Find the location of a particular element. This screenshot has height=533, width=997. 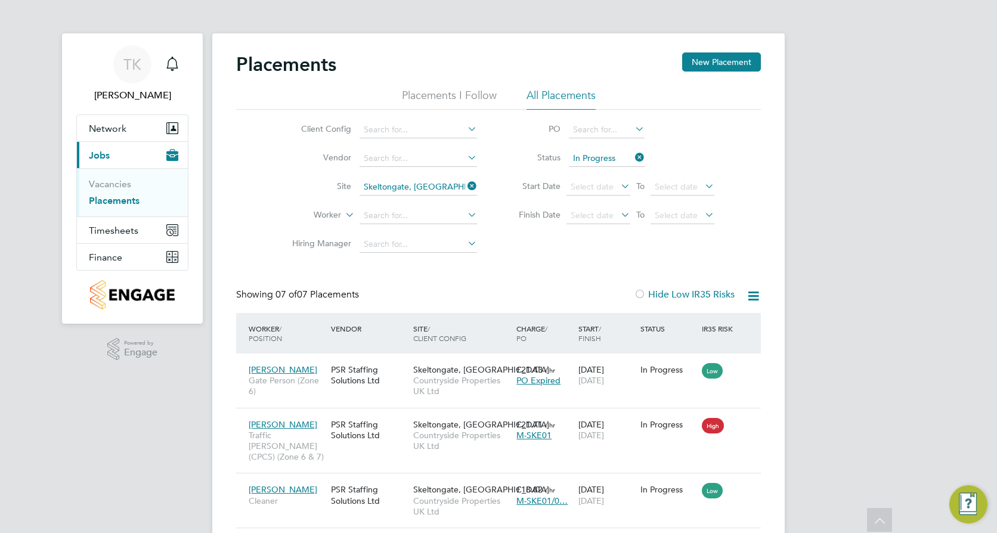

button: Engage Resource Center is located at coordinates (969, 505).